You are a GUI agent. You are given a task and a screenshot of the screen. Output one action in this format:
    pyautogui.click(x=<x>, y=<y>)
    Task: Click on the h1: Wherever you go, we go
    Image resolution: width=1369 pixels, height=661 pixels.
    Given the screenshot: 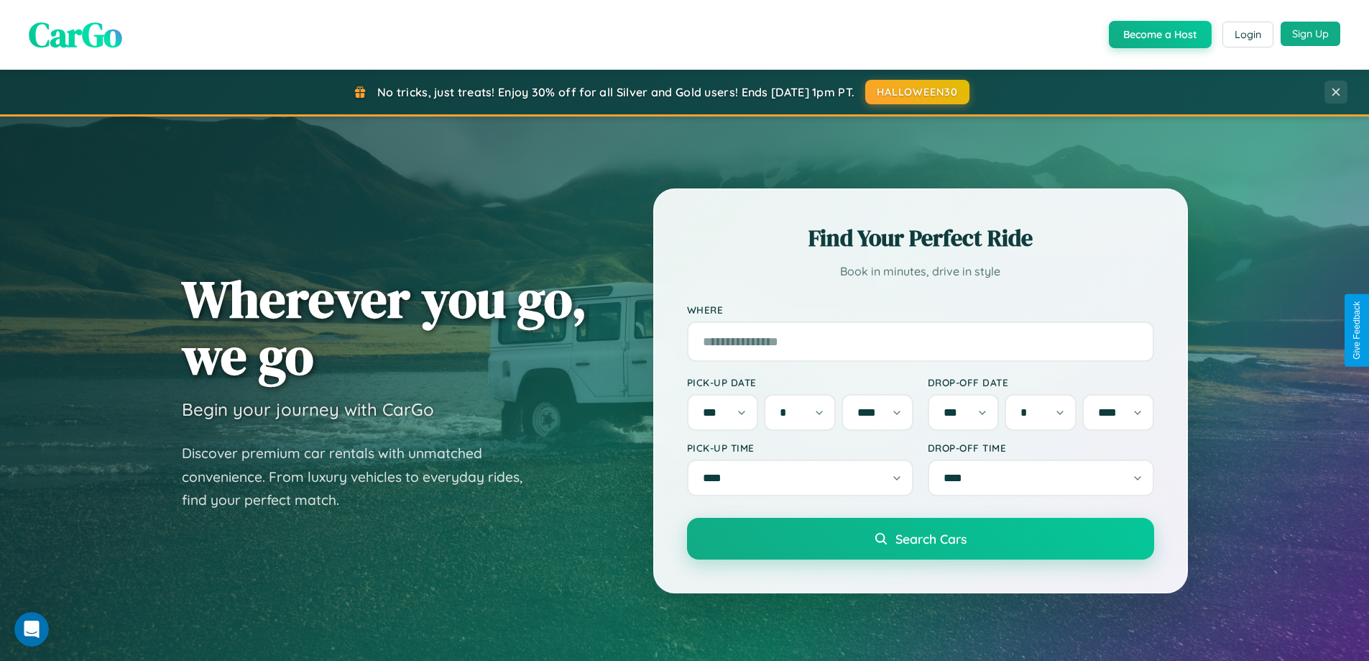 What is the action you would take?
    pyautogui.click(x=385, y=327)
    